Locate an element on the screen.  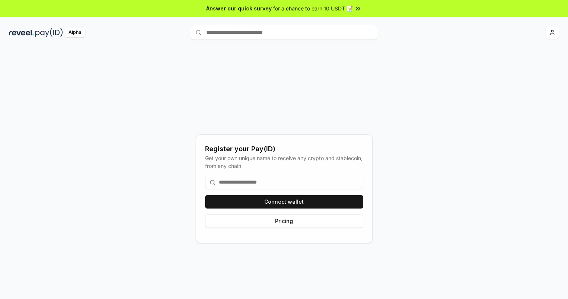
div: Register your Pay(ID) is located at coordinates (284, 149).